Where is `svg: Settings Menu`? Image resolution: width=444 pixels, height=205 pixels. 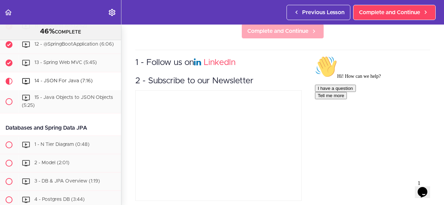 svg: Settings Menu is located at coordinates (112, 12).